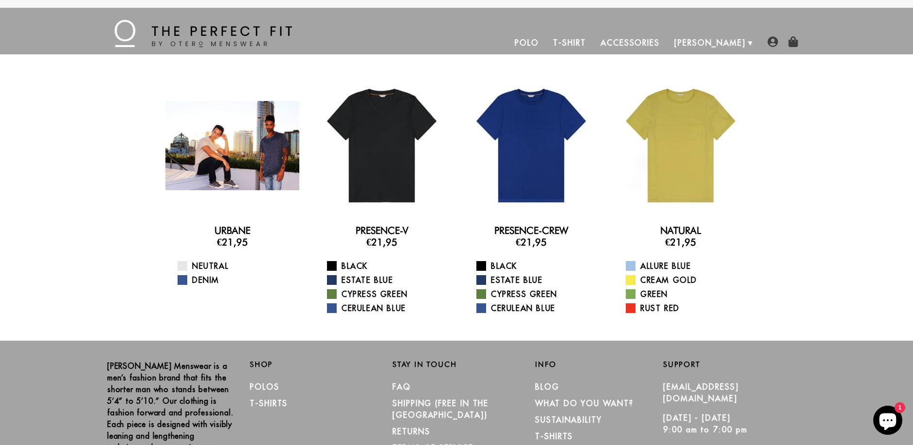  I want to click on h2: Stay in Touch, so click(456, 364).